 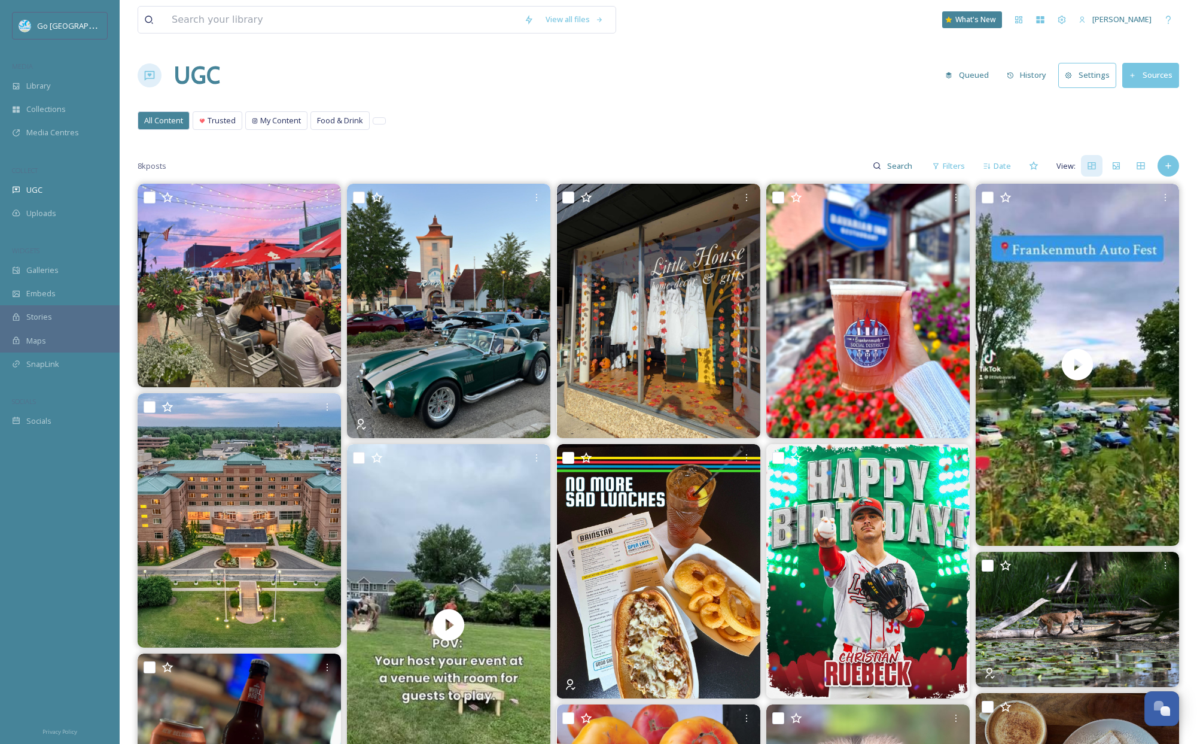 I want to click on img: Grab your ghouls and come to Downtown Bay City for the Fall Into Autumn Open House today & tomorr..., so click(x=659, y=310).